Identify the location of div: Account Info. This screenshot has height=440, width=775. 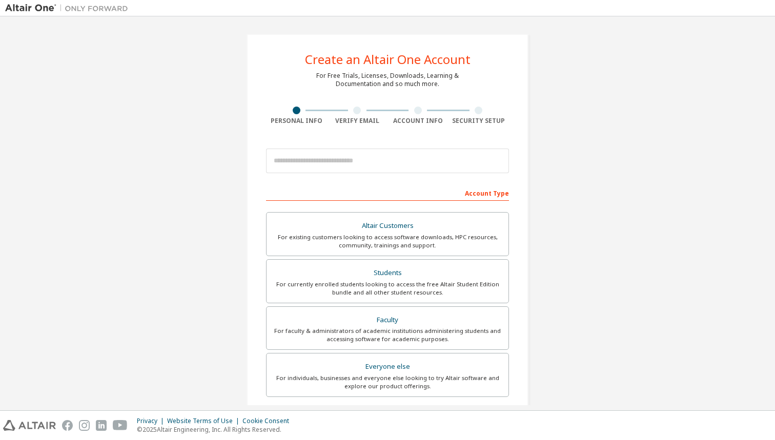
(418, 121).